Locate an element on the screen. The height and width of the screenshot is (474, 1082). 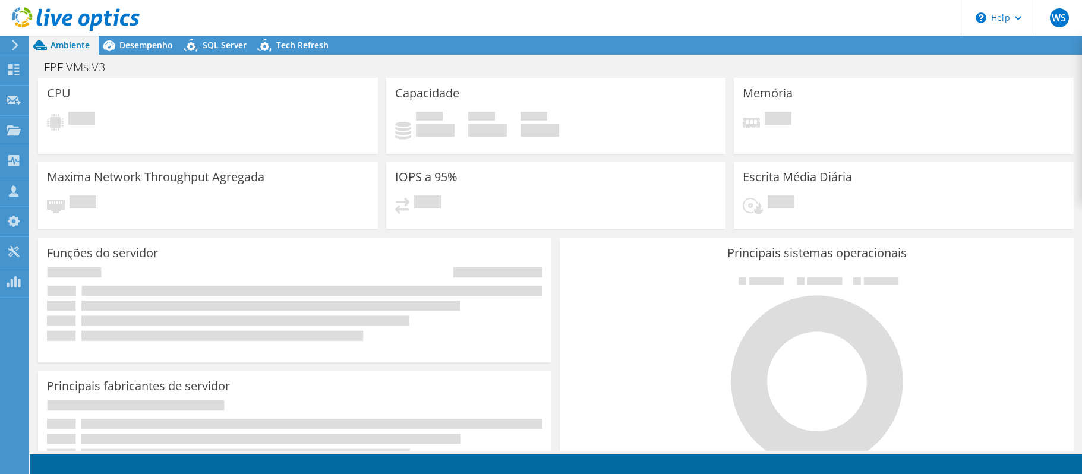
svg: \n is located at coordinates (981, 18).